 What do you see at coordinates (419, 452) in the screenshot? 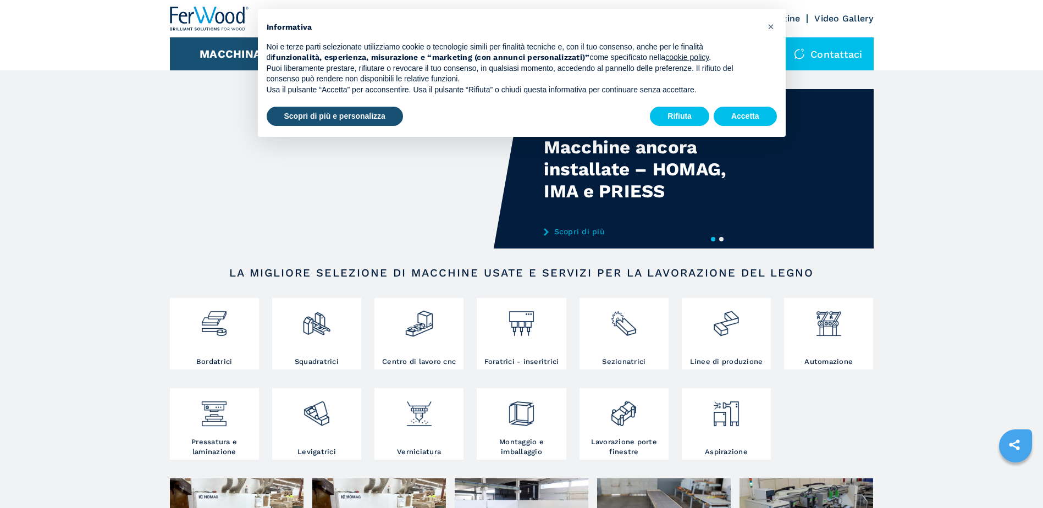
I see `h3: Verniciatura` at bounding box center [419, 452].